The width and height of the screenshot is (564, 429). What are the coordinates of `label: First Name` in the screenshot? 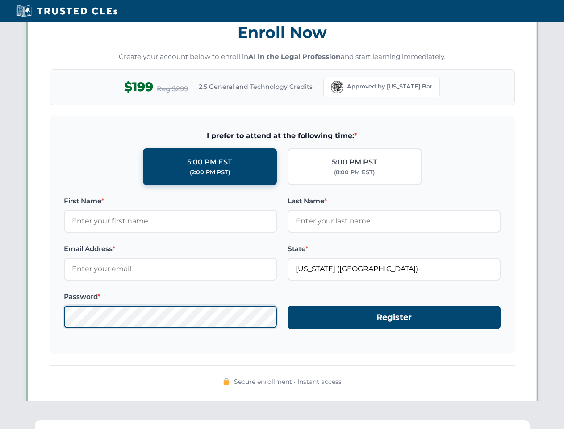 It's located at (170, 201).